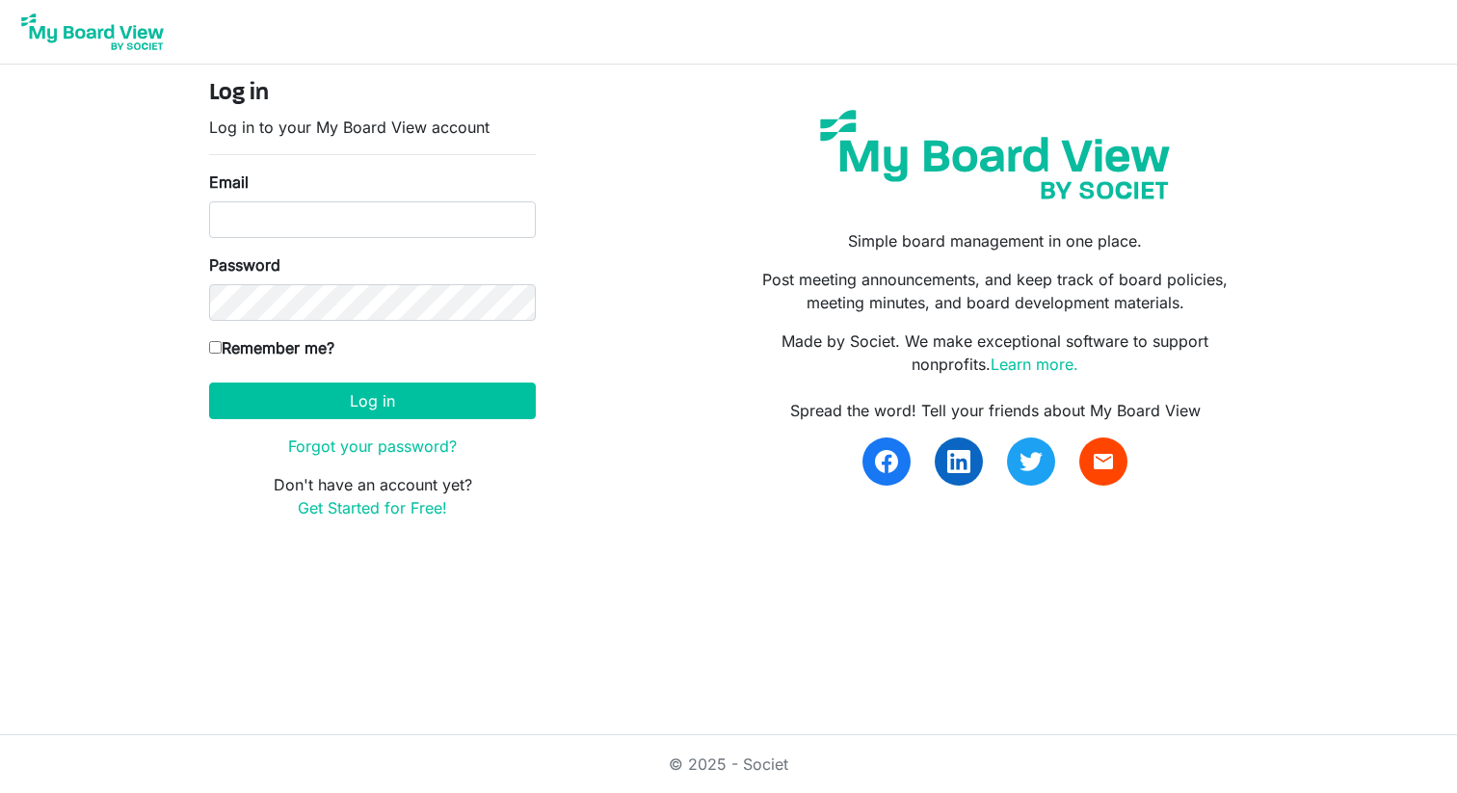 The height and width of the screenshot is (793, 1457). Describe the element at coordinates (372, 496) in the screenshot. I see `p: Don't have an account yet?` at that location.